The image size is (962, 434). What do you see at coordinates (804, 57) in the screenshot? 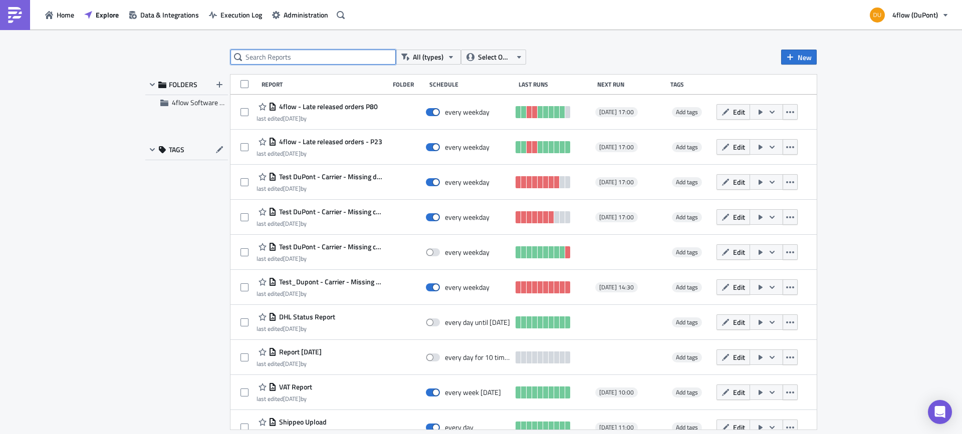
I see `span: New` at bounding box center [804, 57].